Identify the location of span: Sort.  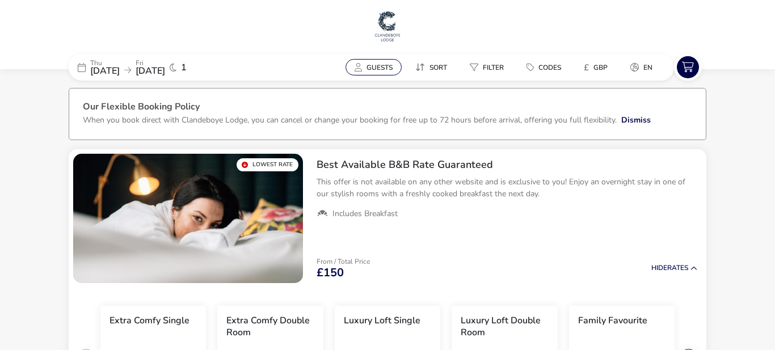
(438, 68).